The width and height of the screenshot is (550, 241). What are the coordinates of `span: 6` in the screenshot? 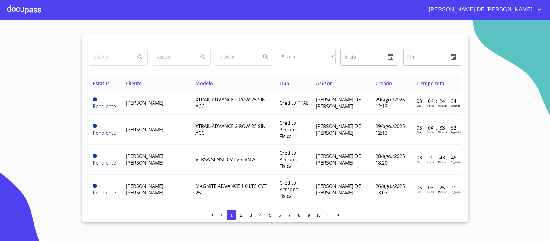 It's located at (280, 215).